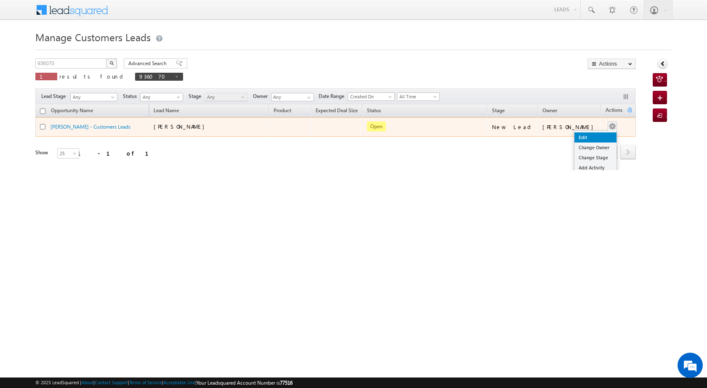 This screenshot has width=707, height=388. I want to click on input: Check all records, so click(42, 111).